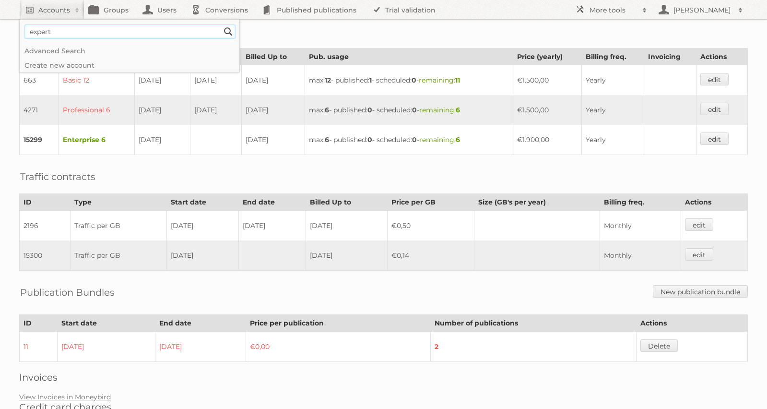 The image size is (767, 409). Describe the element at coordinates (383, 377) in the screenshot. I see `h2: Invoices` at that location.